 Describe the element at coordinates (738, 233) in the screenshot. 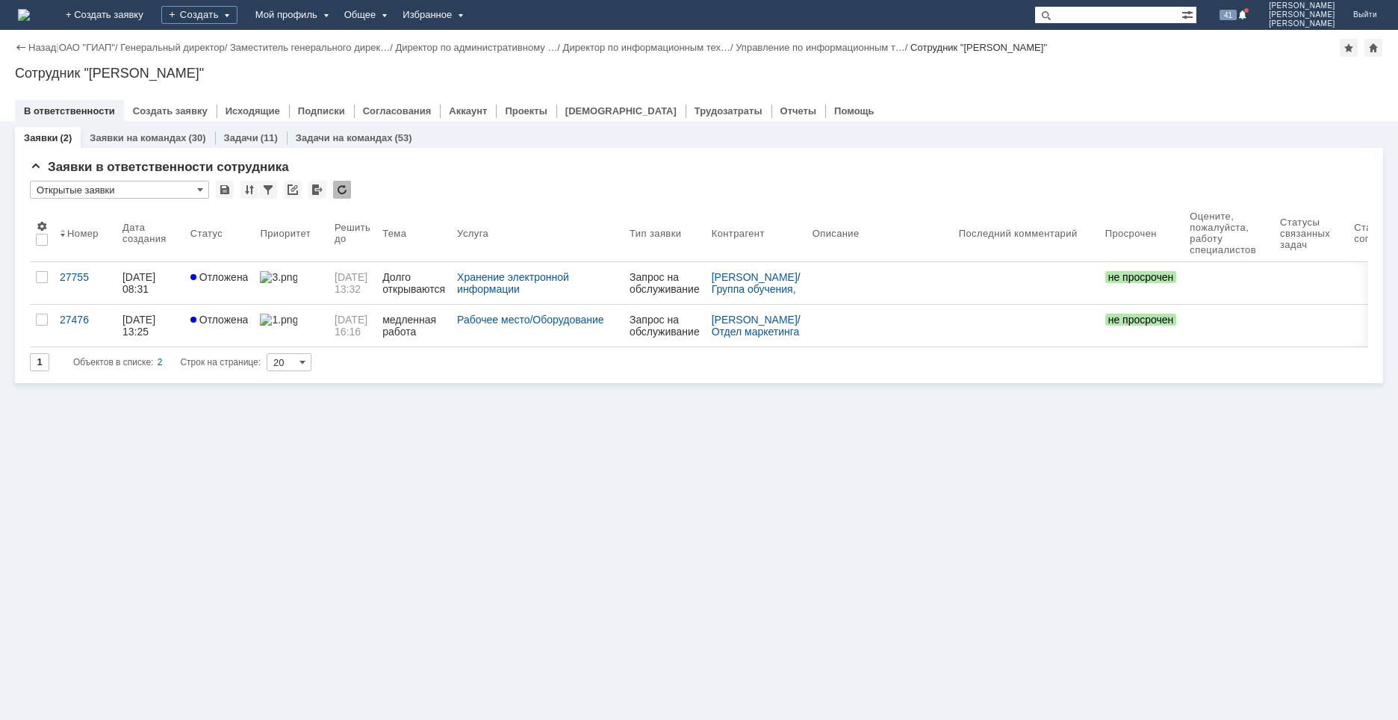

I see `div: Контрагент` at that location.